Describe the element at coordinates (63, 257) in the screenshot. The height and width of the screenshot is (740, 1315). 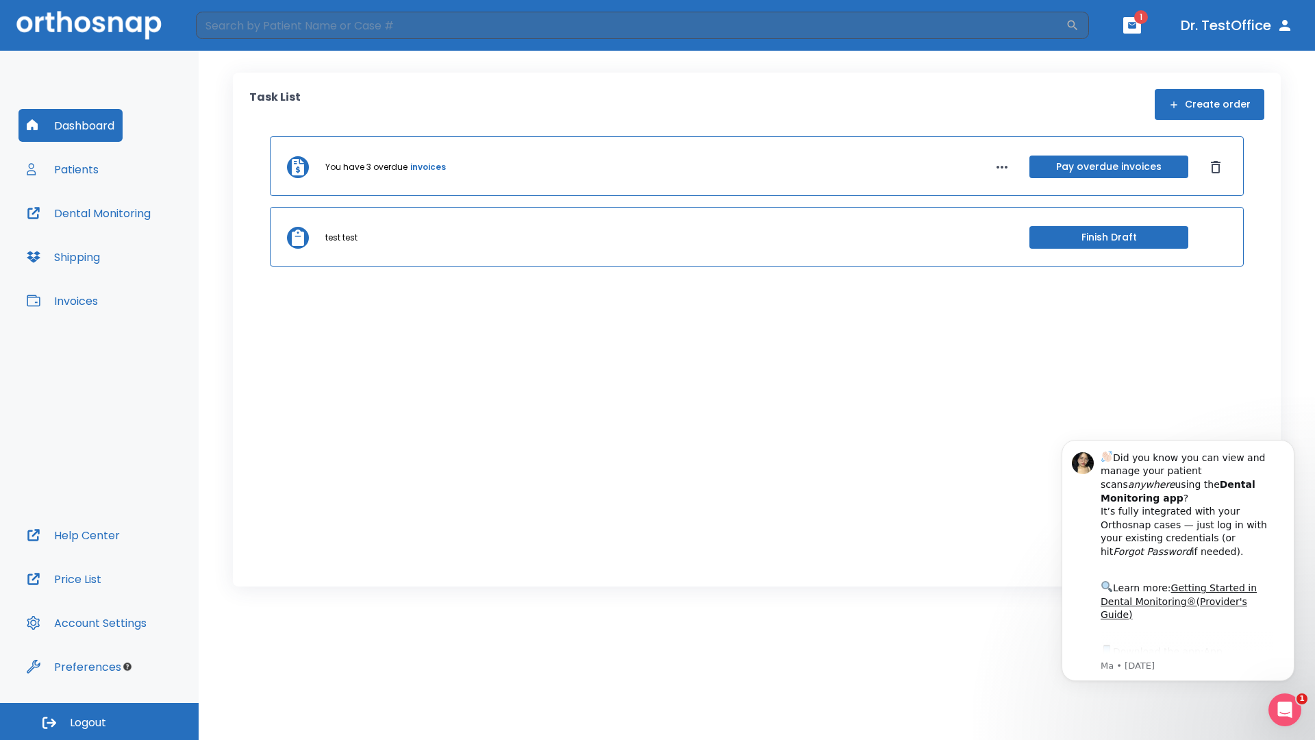
I see `button: Shipping` at that location.